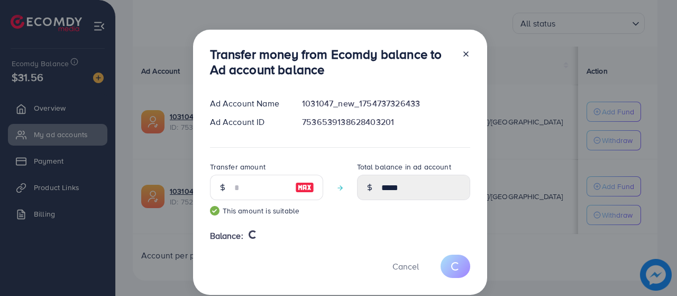  What do you see at coordinates (267, 210) in the screenshot?
I see `small: This amount is suitable` at bounding box center [267, 210].